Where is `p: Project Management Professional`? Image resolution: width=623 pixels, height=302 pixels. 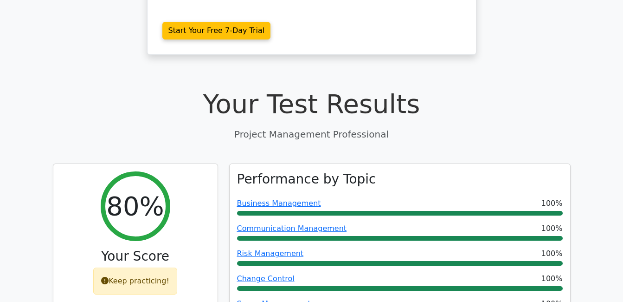 p: Project Management Professional is located at coordinates (312, 134).